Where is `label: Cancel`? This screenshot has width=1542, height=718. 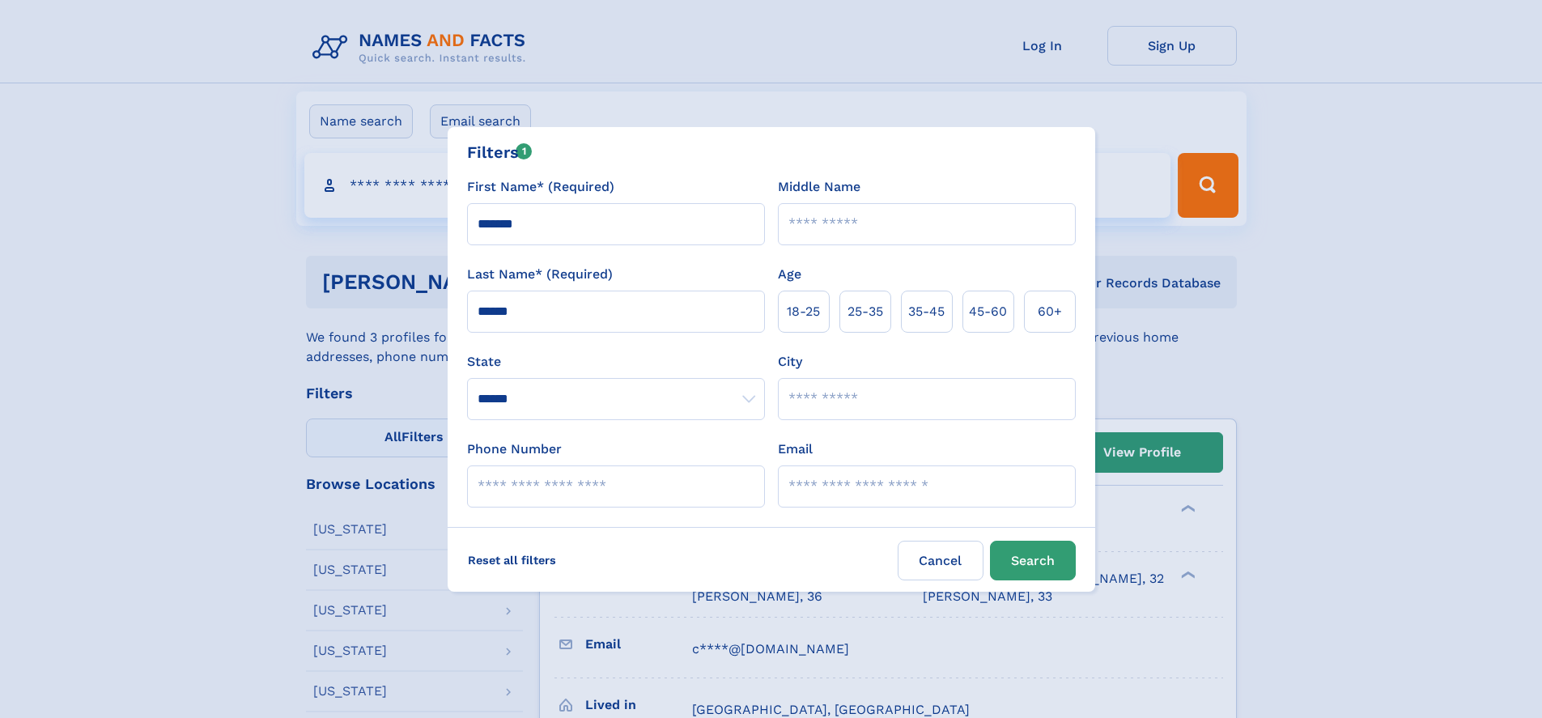
label: Cancel is located at coordinates (941, 560).